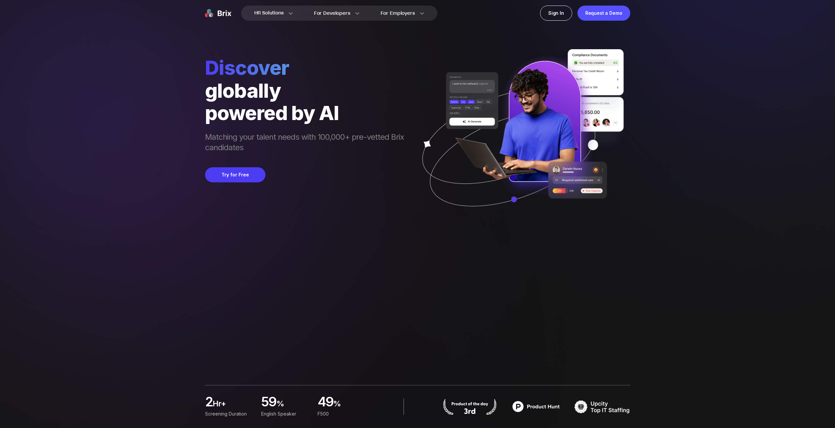  Describe the element at coordinates (233, 405) in the screenshot. I see `span: hr+` at that location.